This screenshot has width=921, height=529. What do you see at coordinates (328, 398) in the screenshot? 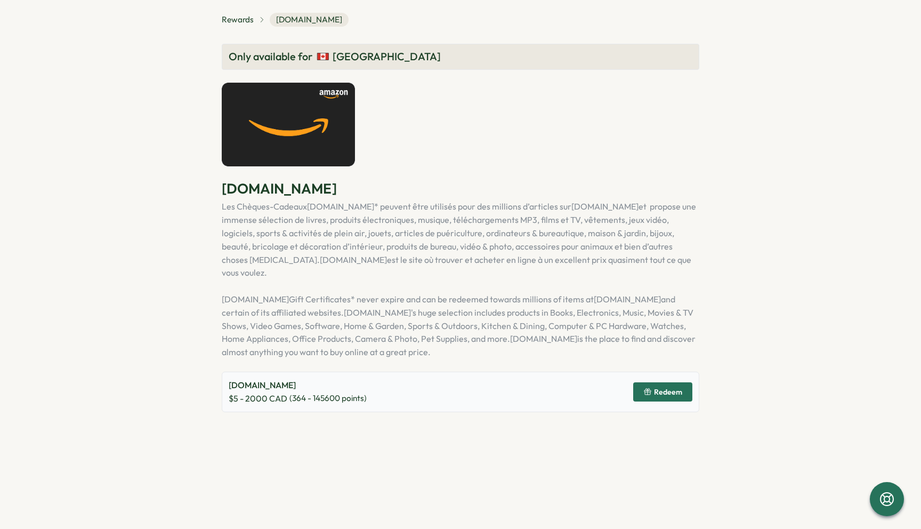
I see `span: ( 364 - 145600 points)` at bounding box center [328, 398].